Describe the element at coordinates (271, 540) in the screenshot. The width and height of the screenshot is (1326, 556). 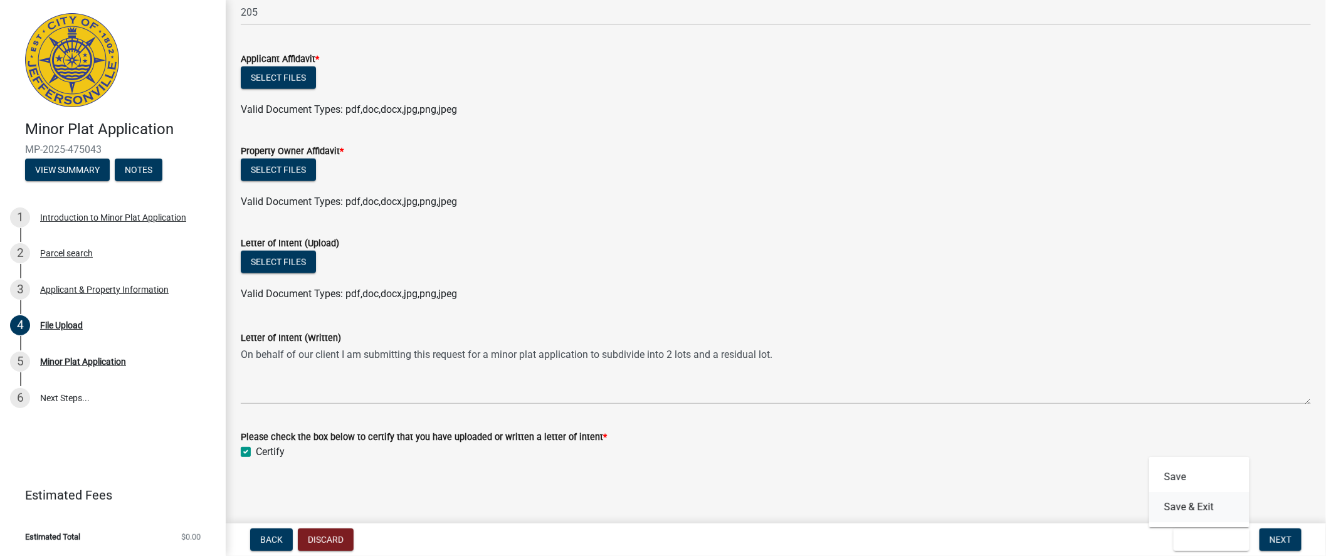
I see `span: Back` at that location.